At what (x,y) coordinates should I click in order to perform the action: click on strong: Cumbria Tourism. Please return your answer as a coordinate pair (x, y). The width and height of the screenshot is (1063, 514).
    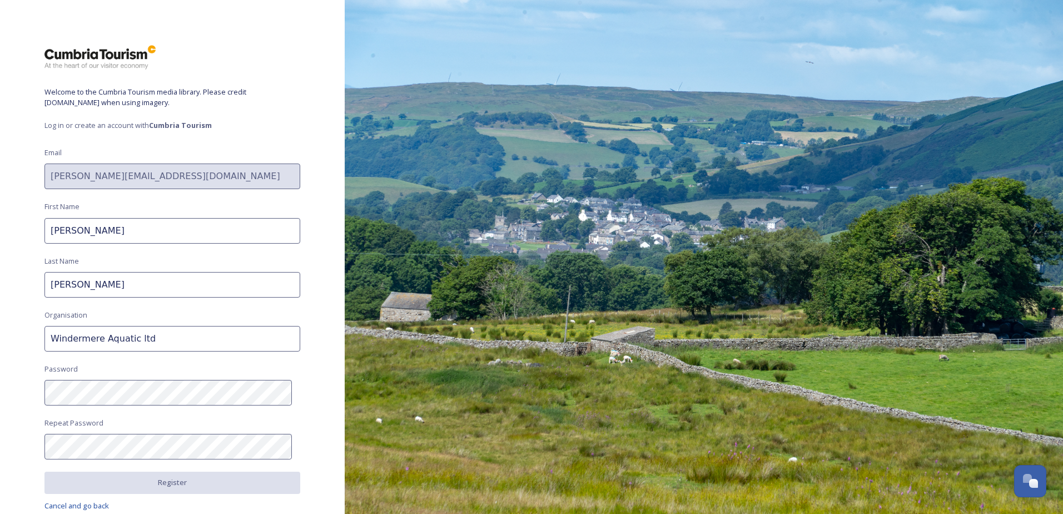
    Looking at the image, I should click on (180, 125).